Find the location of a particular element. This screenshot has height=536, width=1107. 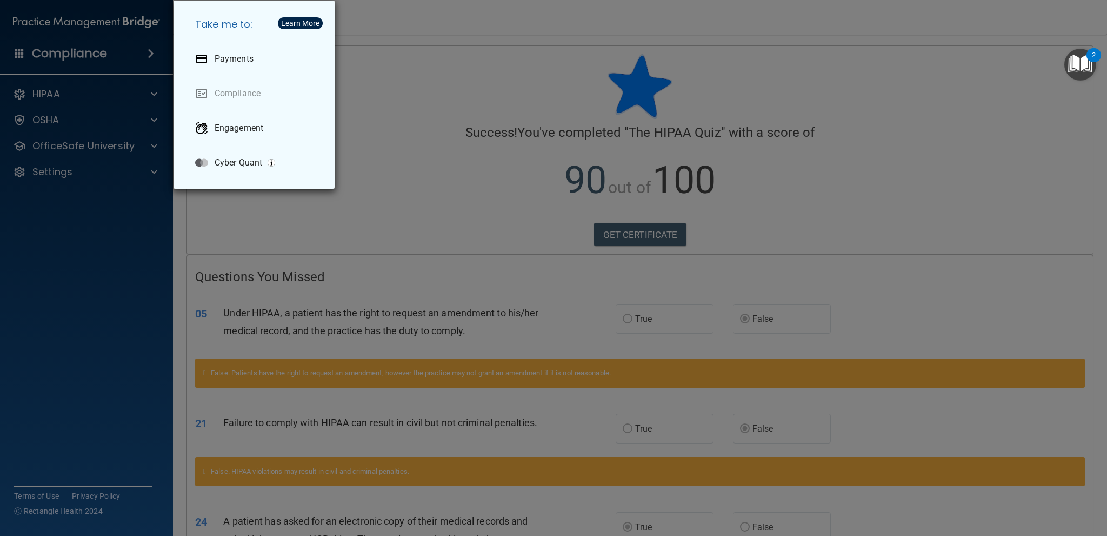

p: Engagement is located at coordinates (239, 128).